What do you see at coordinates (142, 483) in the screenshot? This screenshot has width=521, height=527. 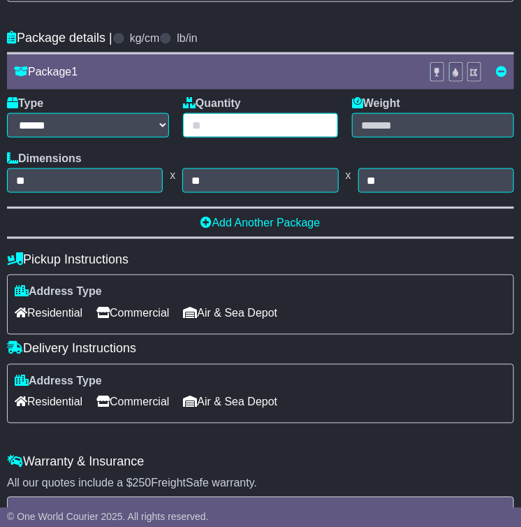 I see `span: 250` at bounding box center [142, 483].